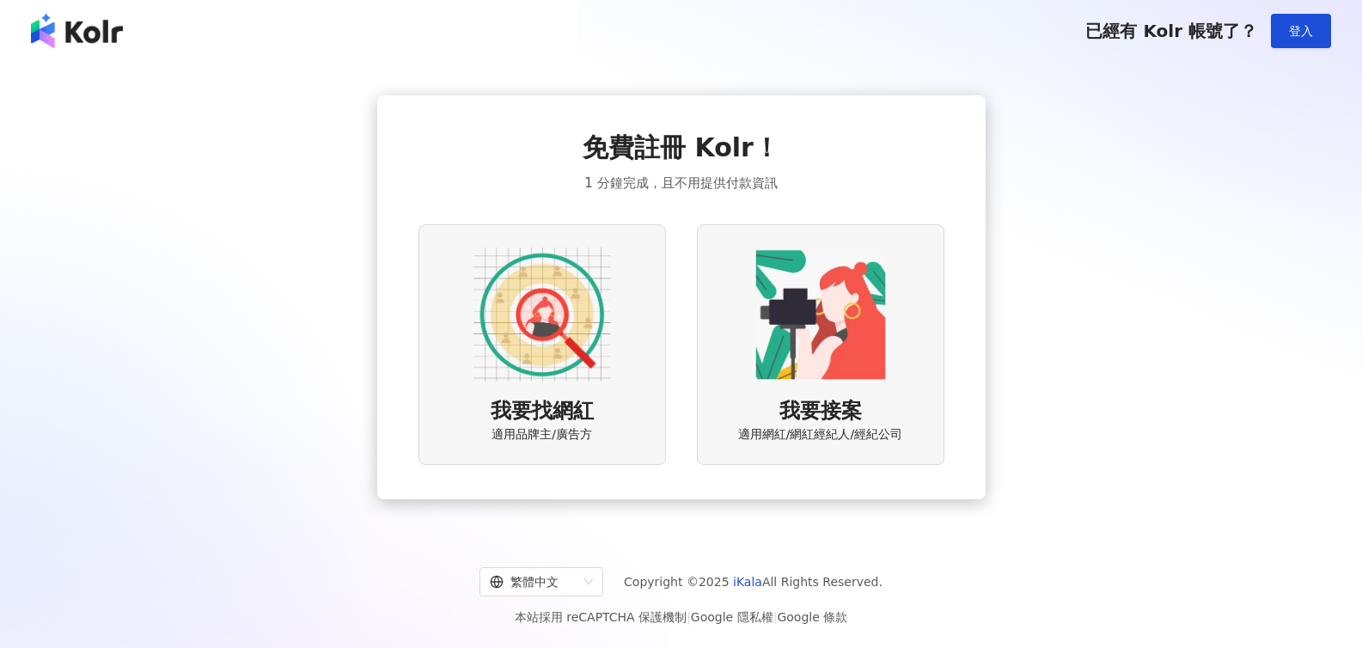 This screenshot has height=648, width=1362. What do you see at coordinates (821, 412) in the screenshot?
I see `span: 我要接案` at bounding box center [821, 412].